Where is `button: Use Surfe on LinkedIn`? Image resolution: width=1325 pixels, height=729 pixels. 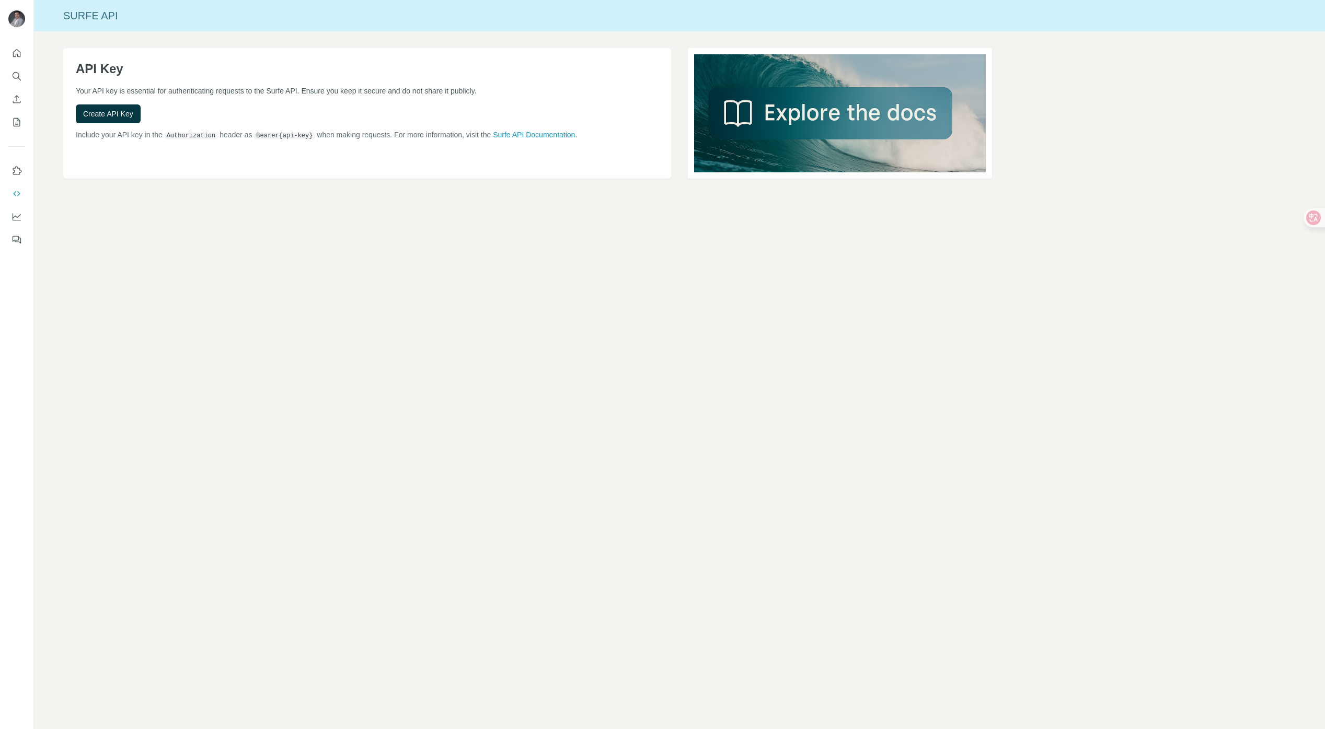
button: Use Surfe on LinkedIn is located at coordinates (17, 171).